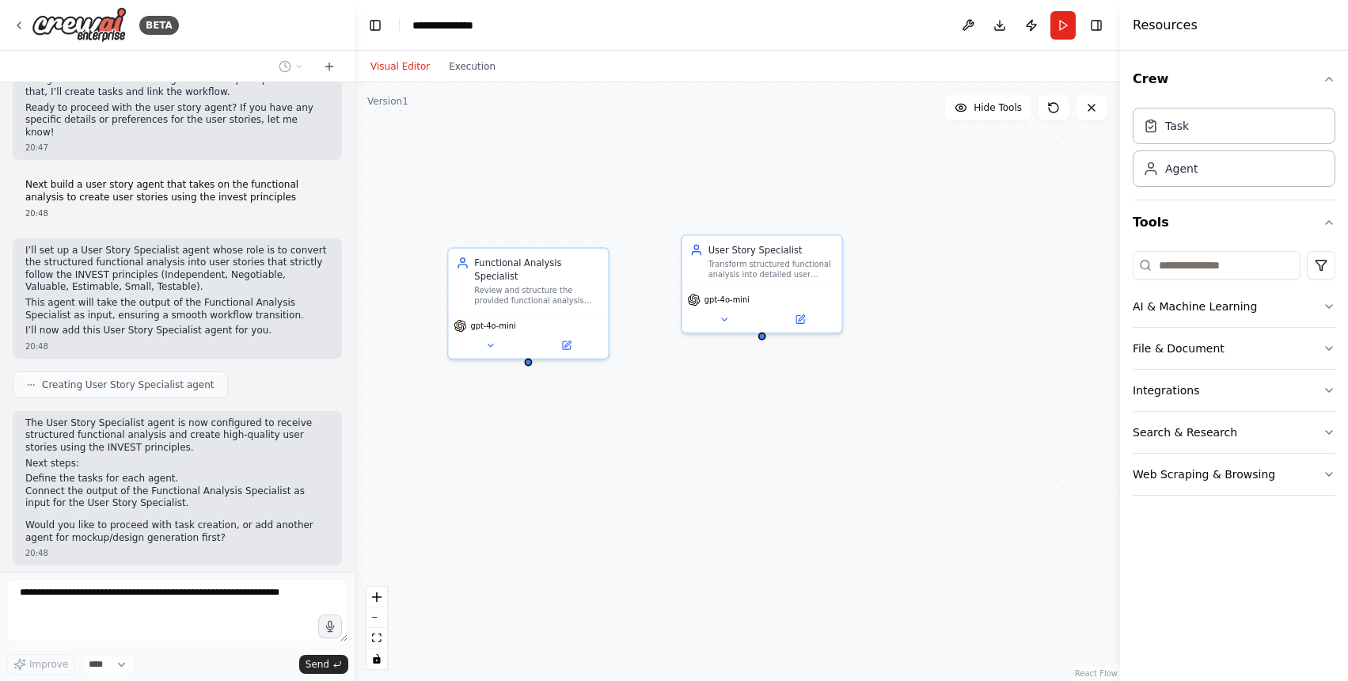 The height and width of the screenshot is (681, 1348). I want to click on span: Hide Tools, so click(998, 108).